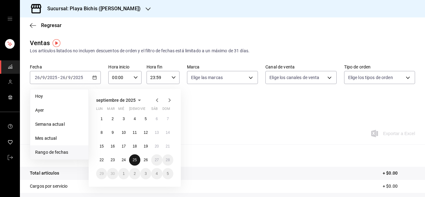 This screenshot has width=425, height=197. Describe the element at coordinates (125, 67) in the screenshot. I see `label: Hora inicio` at that location.